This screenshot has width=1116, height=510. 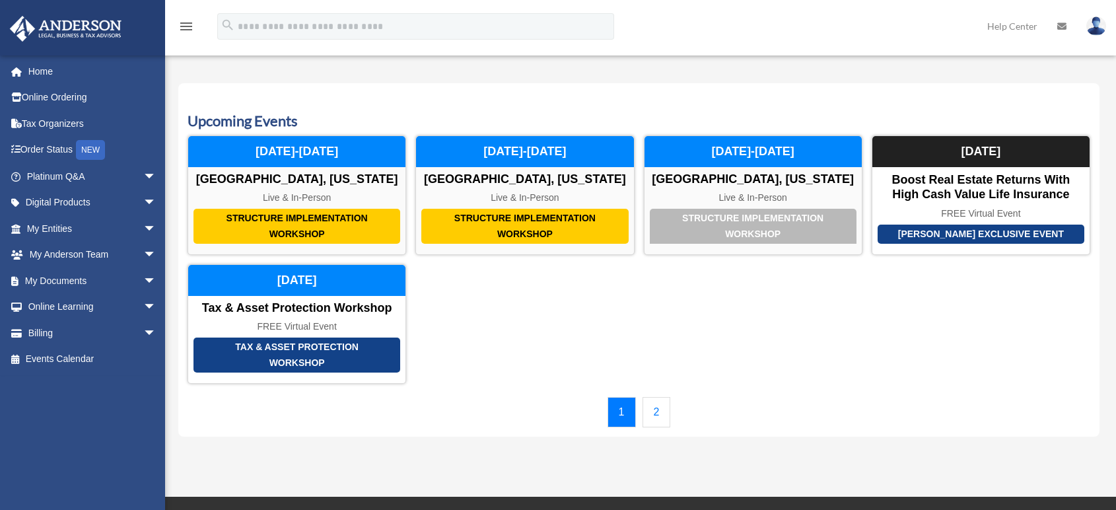 I want to click on h3: Upcoming Events, so click(x=638, y=121).